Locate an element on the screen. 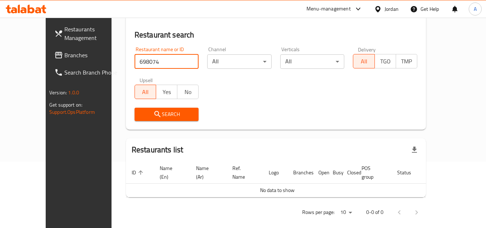 The height and width of the screenshot is (228, 486). h2: Restaurants list is located at coordinates (157, 150).